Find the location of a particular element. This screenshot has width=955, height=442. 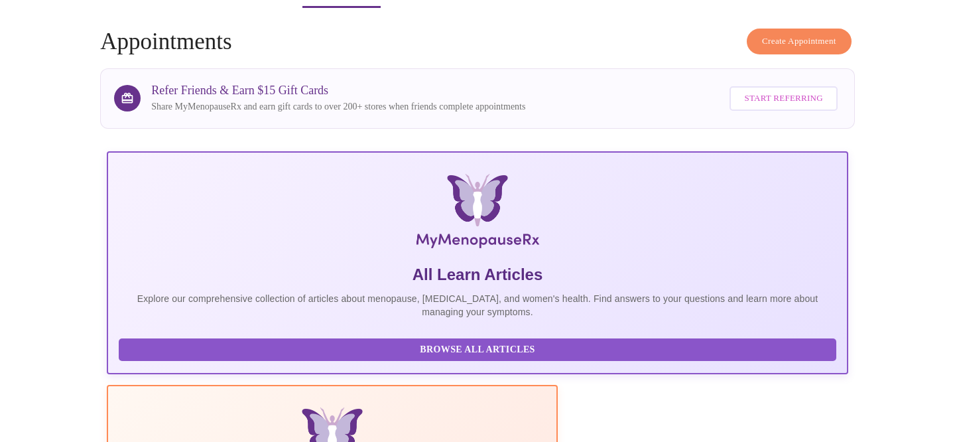

h4: Appointments is located at coordinates (478, 42).